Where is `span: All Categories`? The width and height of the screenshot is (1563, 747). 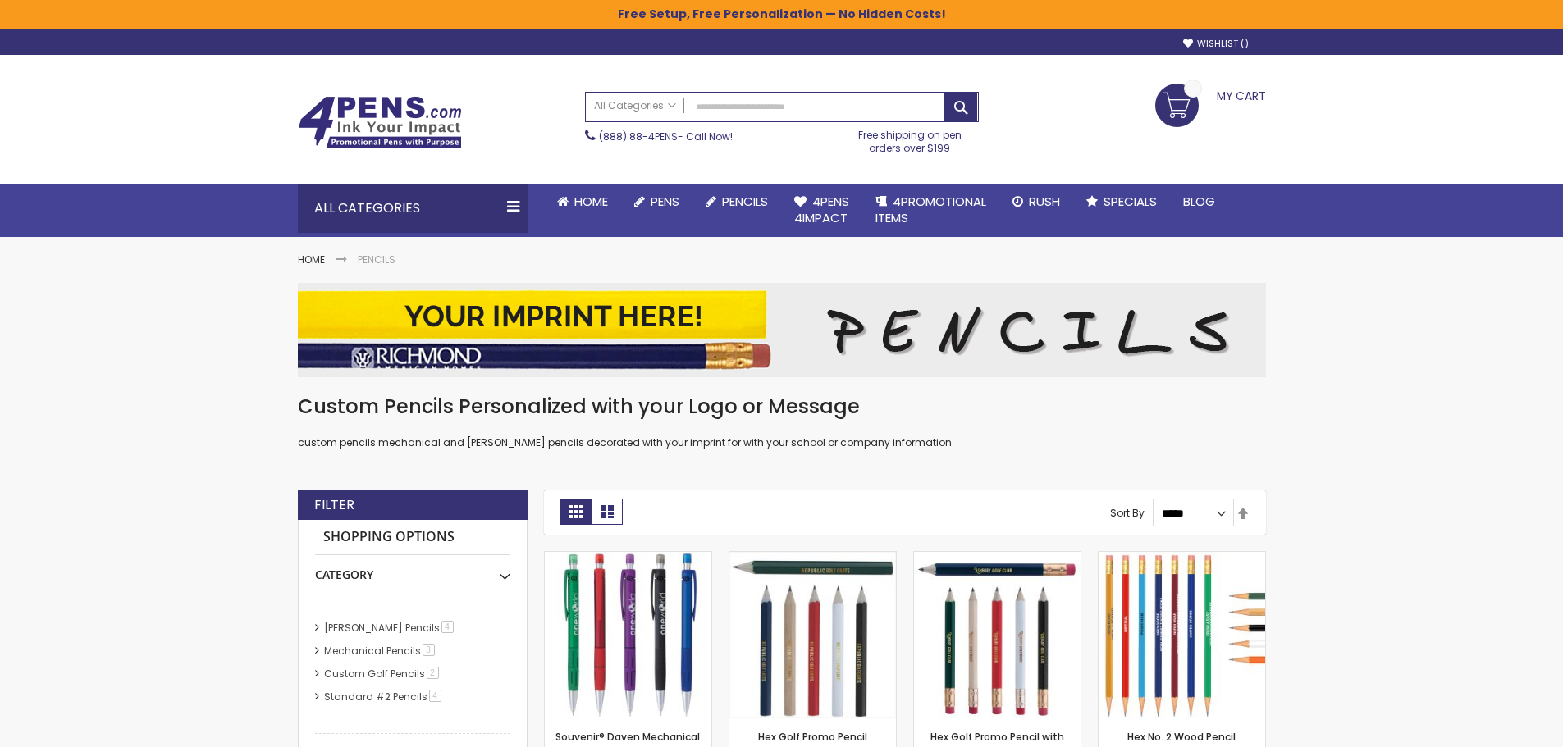
span: All Categories is located at coordinates (635, 106).